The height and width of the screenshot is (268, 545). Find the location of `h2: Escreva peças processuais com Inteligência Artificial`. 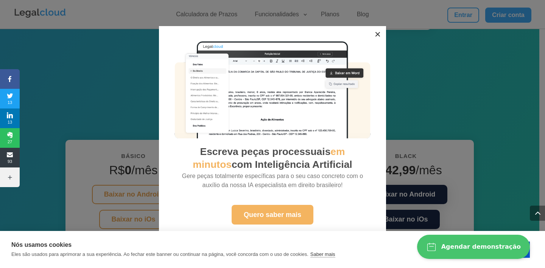

h2: Escreva peças processuais com Inteligência Artificial is located at coordinates (273, 160).